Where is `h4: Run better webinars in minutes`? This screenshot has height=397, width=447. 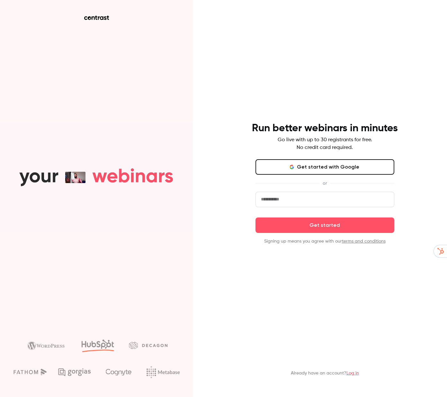
h4: Run better webinars in minutes is located at coordinates (325, 128).